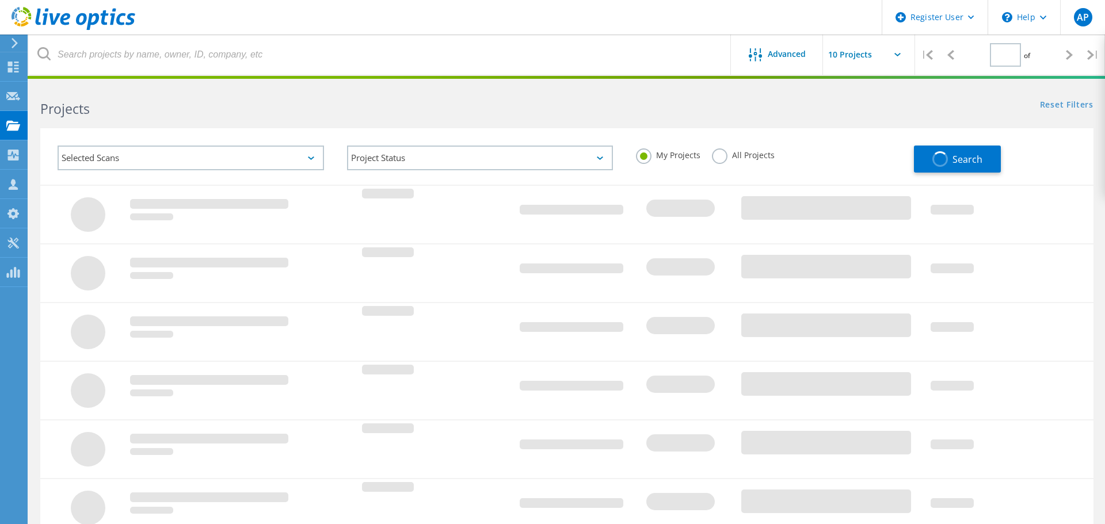  What do you see at coordinates (380, 55) in the screenshot?
I see `input: Search projects by name, owner, ID, company, etc` at bounding box center [380, 55].